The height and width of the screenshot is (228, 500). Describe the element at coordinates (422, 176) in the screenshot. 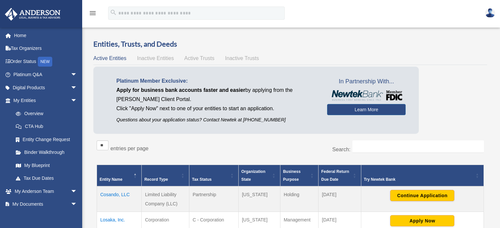

I see `th: Try Newtek Bank : Activate to sort` at that location.